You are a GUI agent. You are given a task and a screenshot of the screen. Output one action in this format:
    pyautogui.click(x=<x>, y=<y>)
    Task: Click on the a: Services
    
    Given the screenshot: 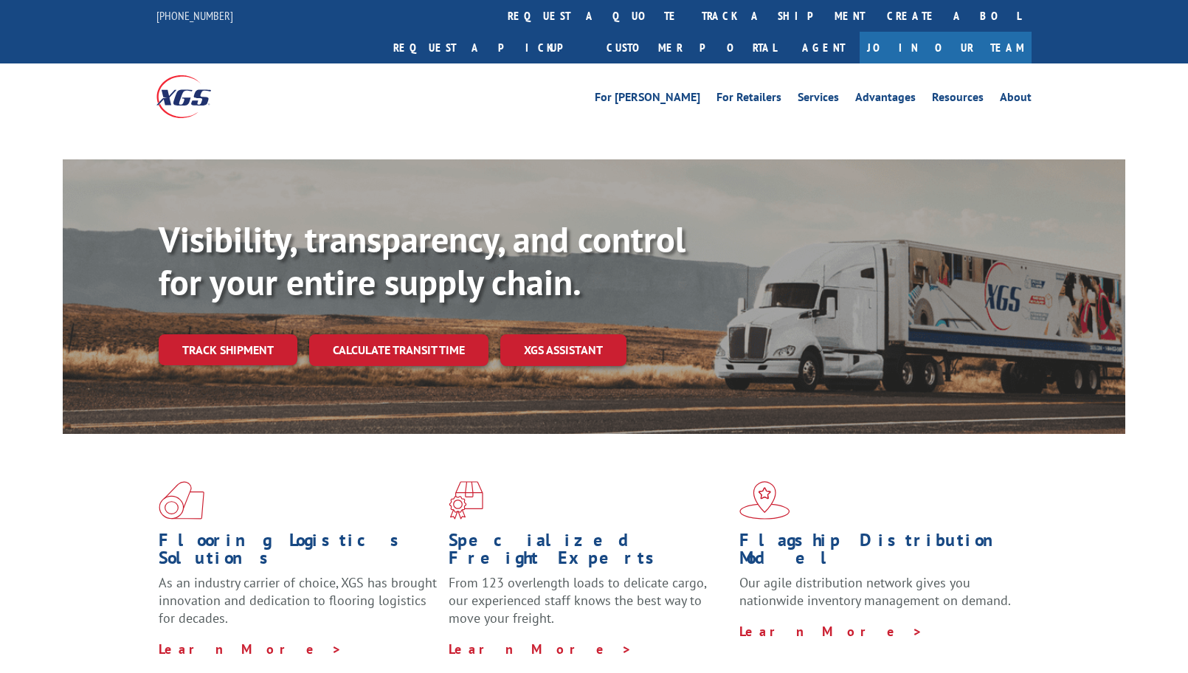 What is the action you would take?
    pyautogui.click(x=818, y=100)
    